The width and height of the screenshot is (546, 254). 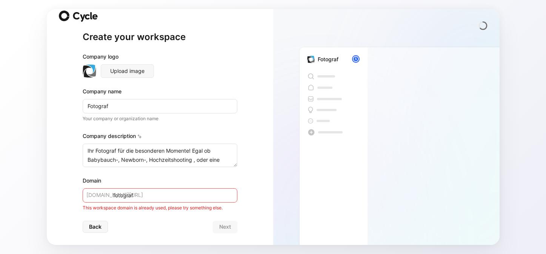 I want to click on div: Fotograf, so click(x=328, y=59).